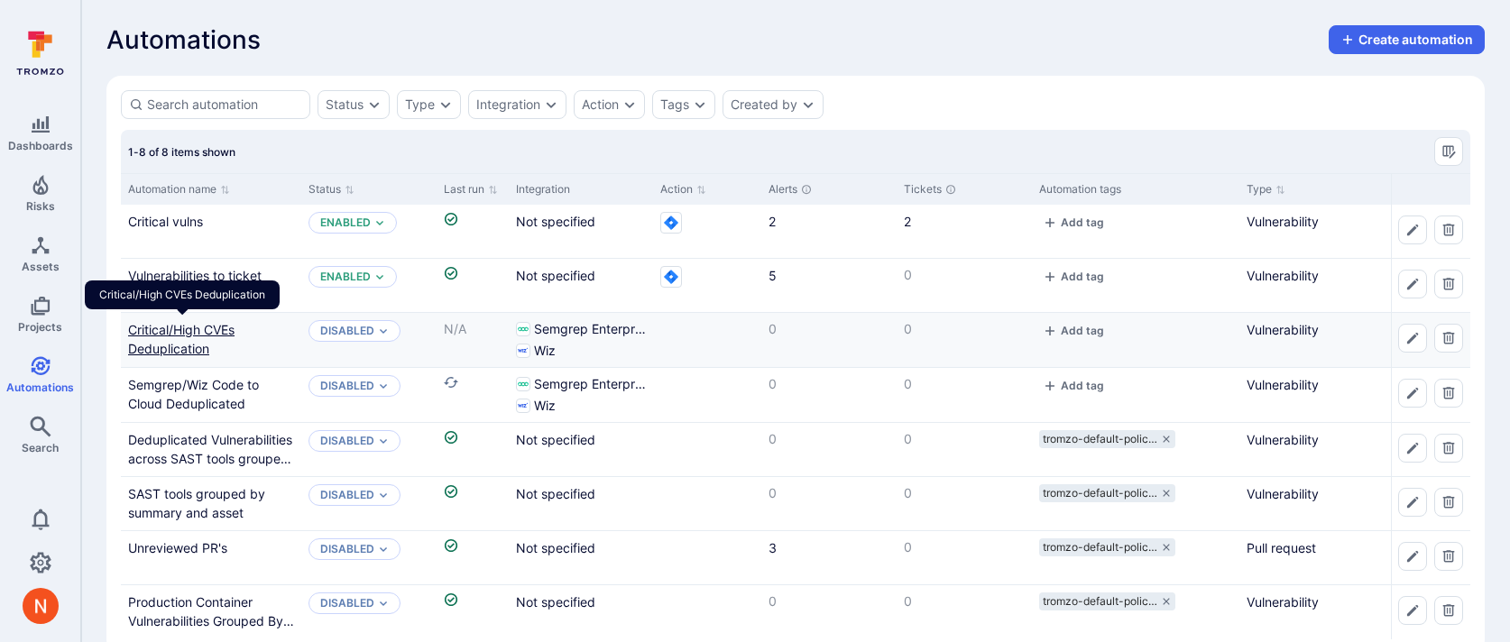  Describe the element at coordinates (1448, 152) in the screenshot. I see `div: Manage columns` at that location.